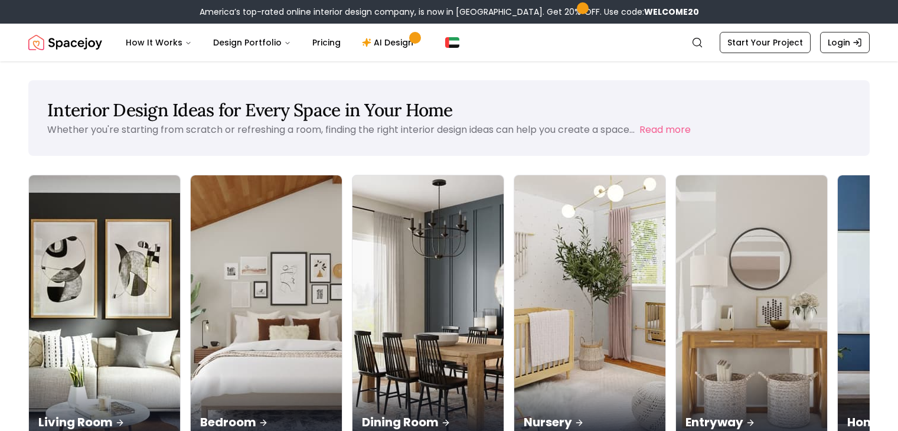  I want to click on button: How It Works, so click(159, 42).